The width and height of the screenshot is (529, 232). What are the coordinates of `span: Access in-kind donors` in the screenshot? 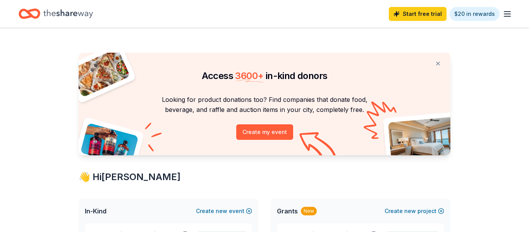 It's located at (264, 76).